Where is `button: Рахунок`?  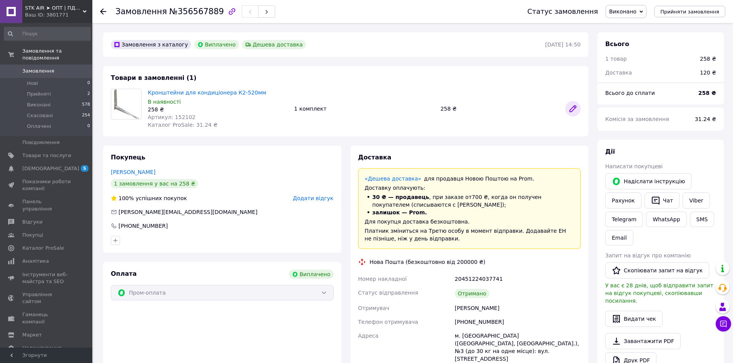
button: Рахунок is located at coordinates (623, 201).